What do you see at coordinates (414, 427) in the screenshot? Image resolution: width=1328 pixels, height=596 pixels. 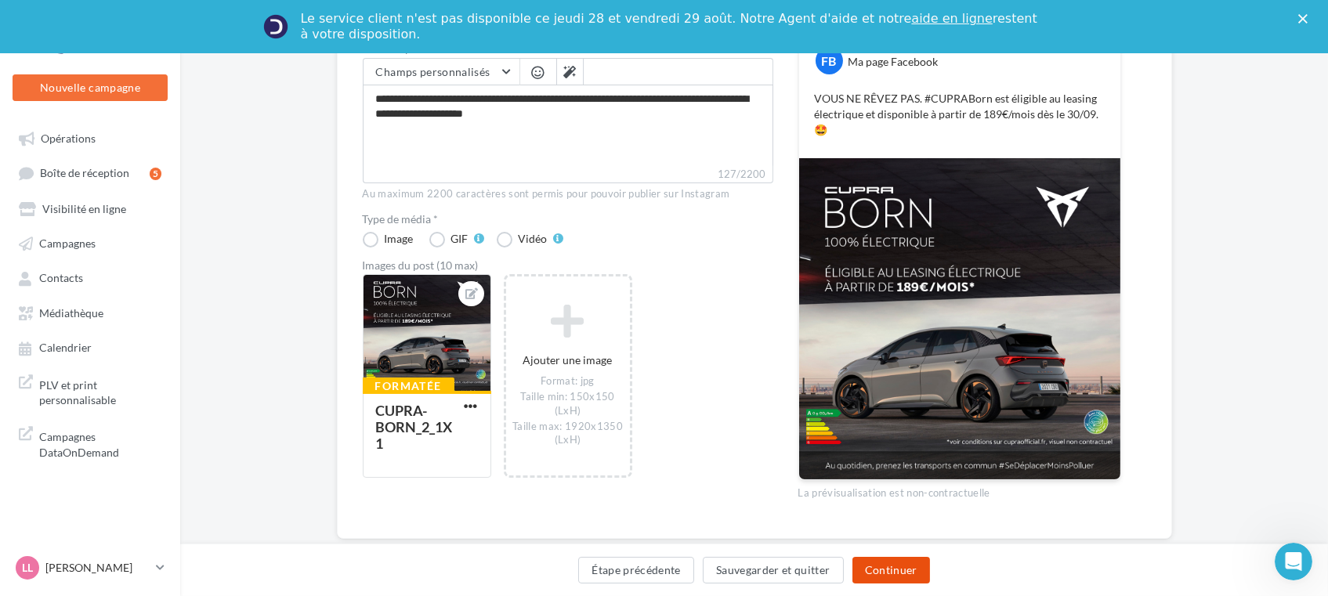 I see `div: CUPRA-BORN_2_1X1` at bounding box center [414, 427].